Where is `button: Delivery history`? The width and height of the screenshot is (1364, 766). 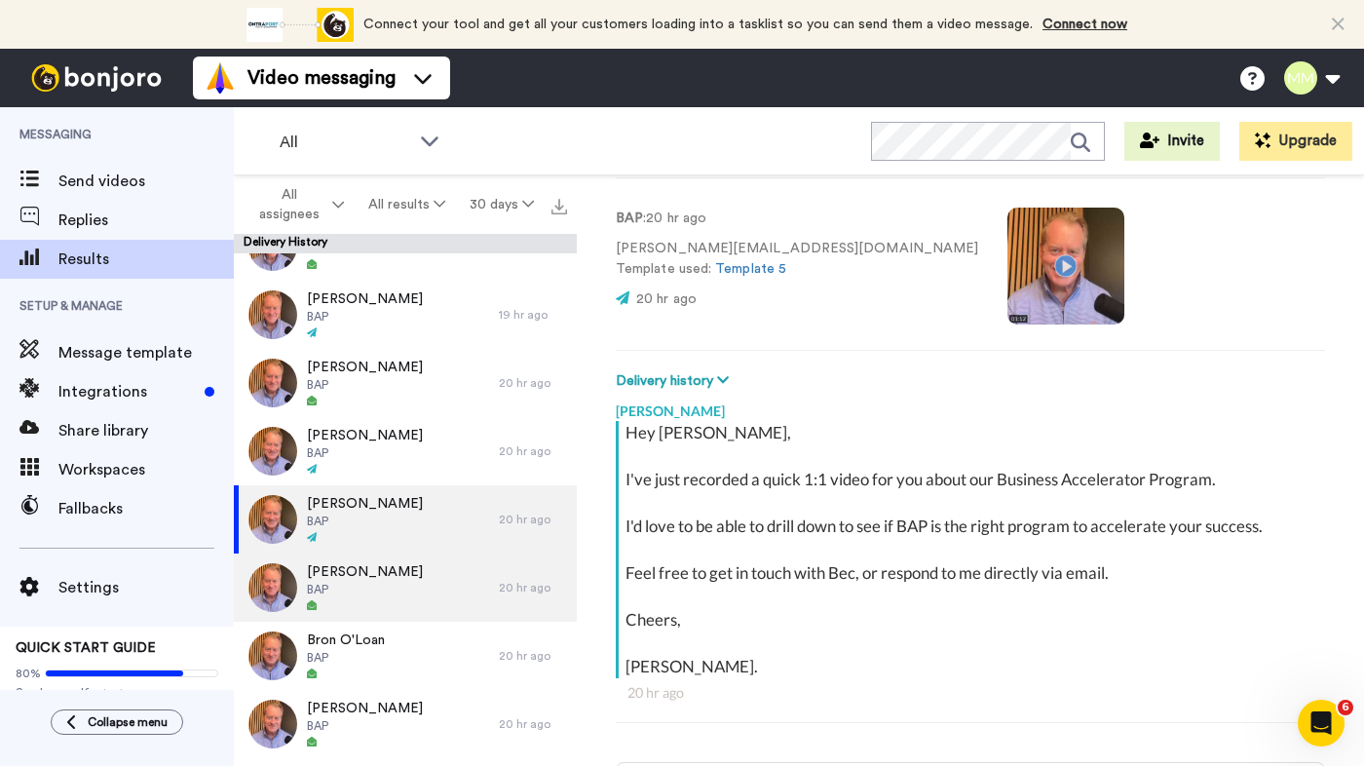 button: Delivery history is located at coordinates (675, 381).